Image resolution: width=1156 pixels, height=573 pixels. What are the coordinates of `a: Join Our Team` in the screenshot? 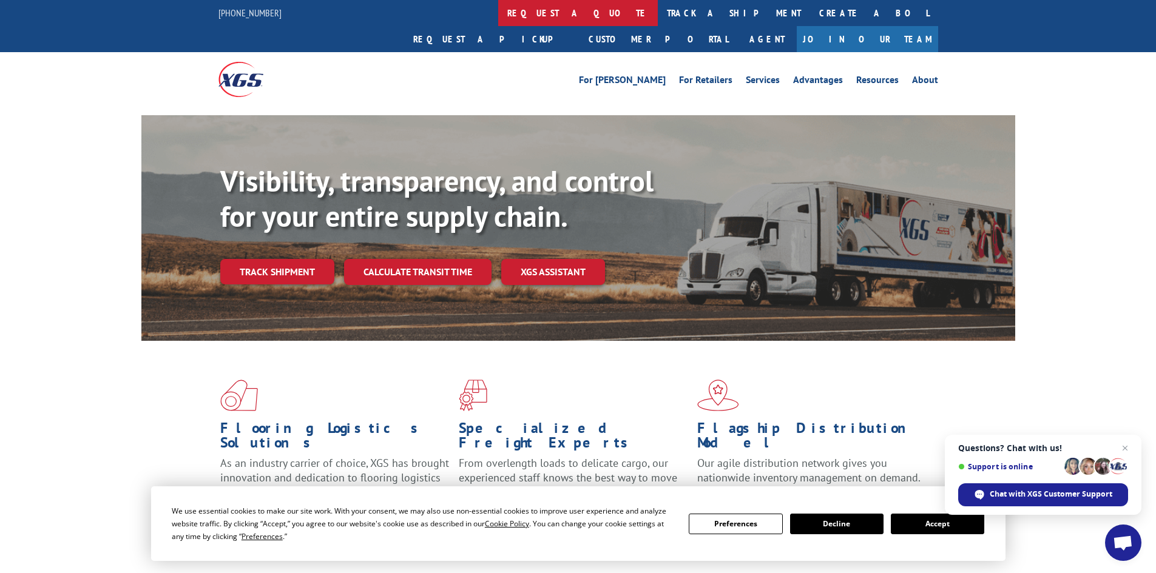 It's located at (867, 39).